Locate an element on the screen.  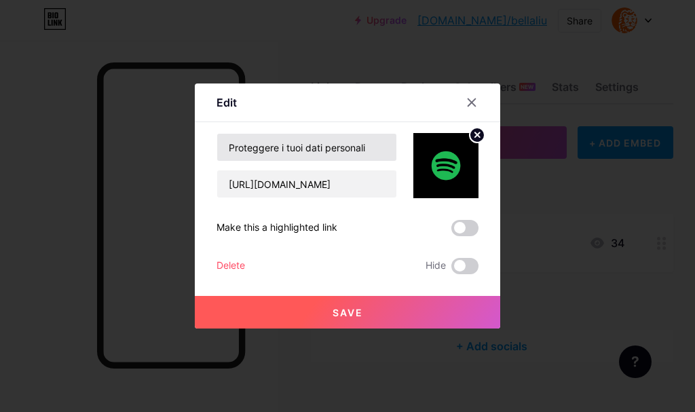
div: Delete is located at coordinates (231, 266).